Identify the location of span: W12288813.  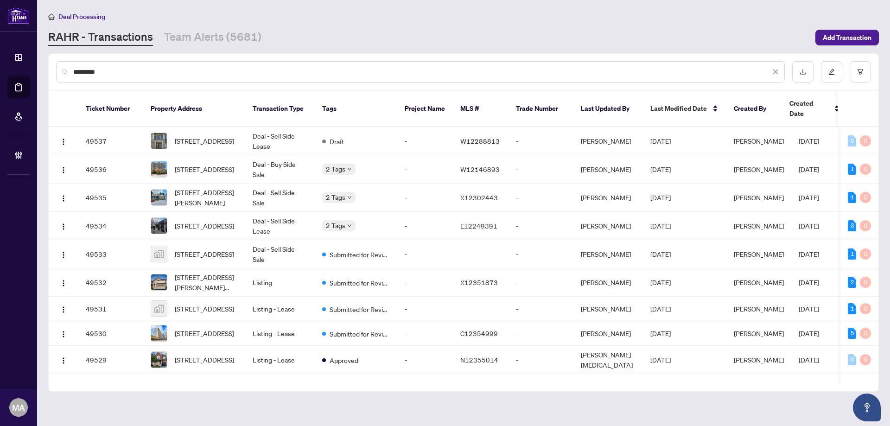
(480, 141).